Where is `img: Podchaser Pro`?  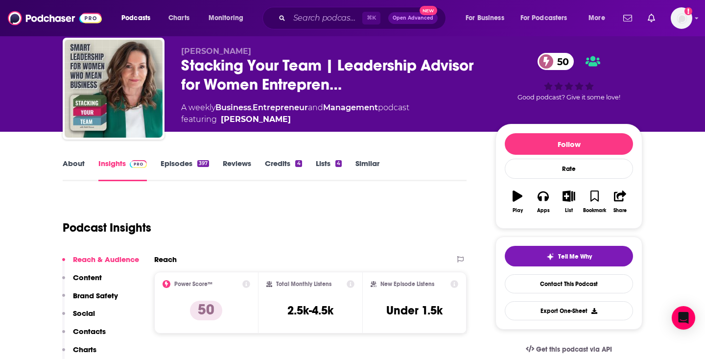 img: Podchaser Pro is located at coordinates (138, 164).